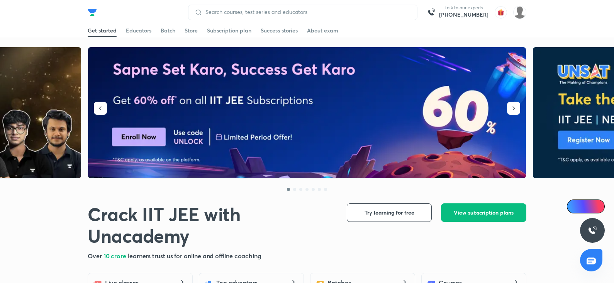  What do you see at coordinates (168, 30) in the screenshot?
I see `div: Batch` at bounding box center [168, 30].